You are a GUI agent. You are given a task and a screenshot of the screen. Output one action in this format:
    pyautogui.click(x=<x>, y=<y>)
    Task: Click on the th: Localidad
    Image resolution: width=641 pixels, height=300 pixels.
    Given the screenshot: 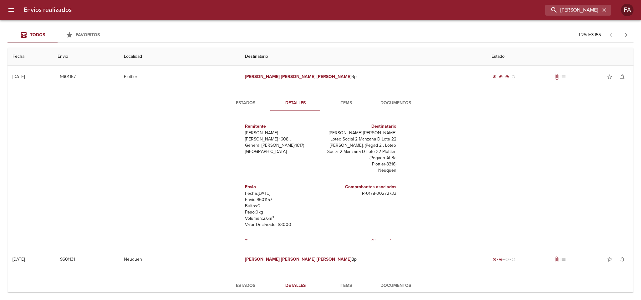 What is the action you would take?
    pyautogui.click(x=179, y=57)
    